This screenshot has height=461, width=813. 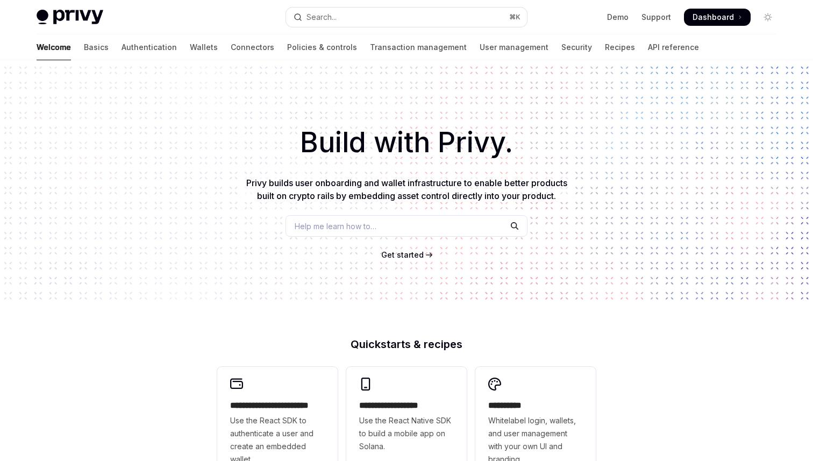 I want to click on a: Support, so click(x=656, y=17).